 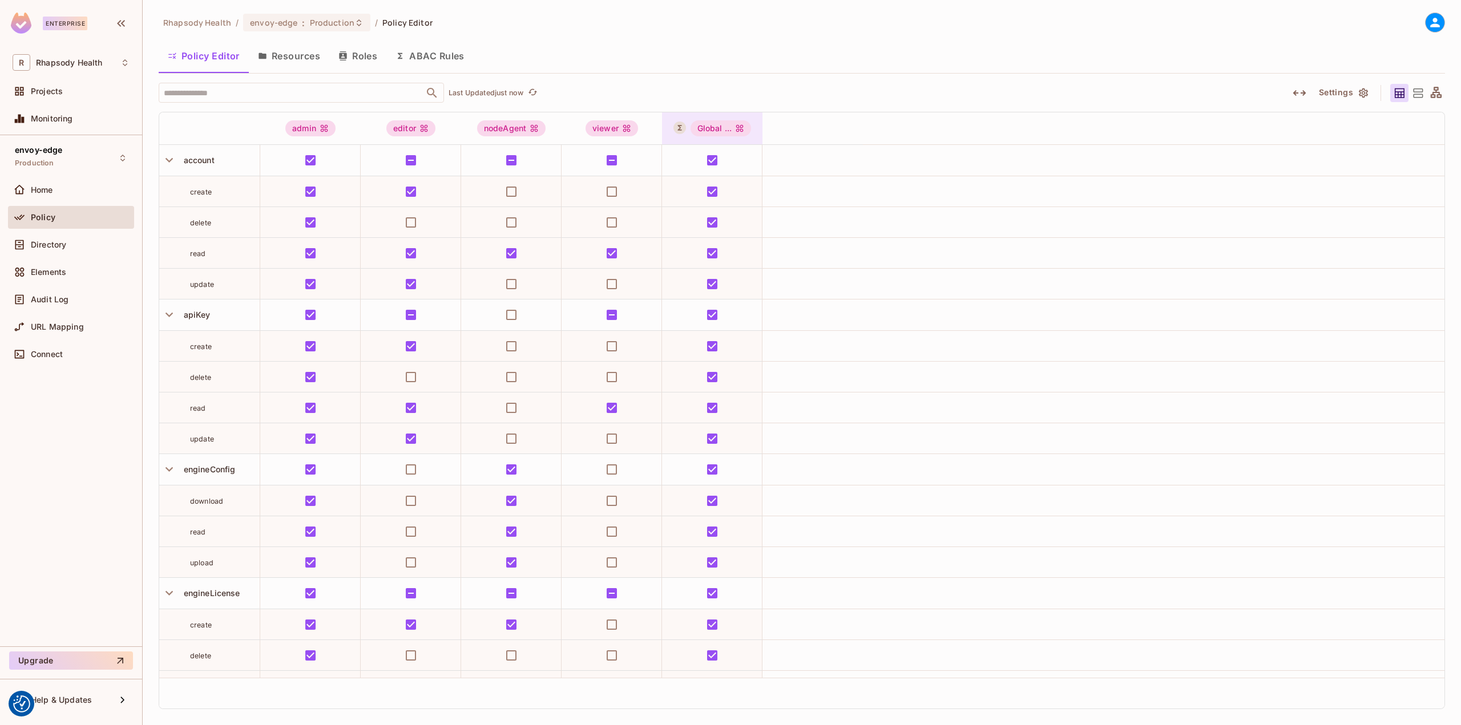 What do you see at coordinates (204, 56) in the screenshot?
I see `button: Policy Editor` at bounding box center [204, 56].